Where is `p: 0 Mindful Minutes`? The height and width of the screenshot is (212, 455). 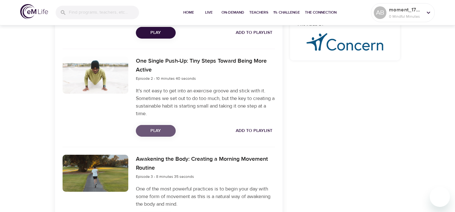 p: 0 Mindful Minutes is located at coordinates (406, 16).